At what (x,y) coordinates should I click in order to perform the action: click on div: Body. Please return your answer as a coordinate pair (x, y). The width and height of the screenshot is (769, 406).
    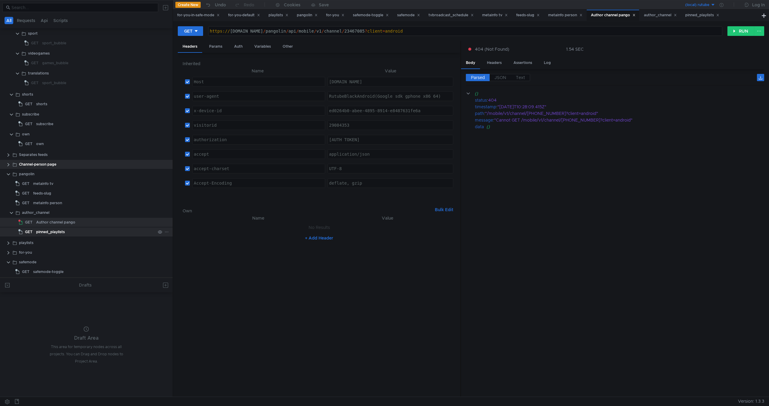
    Looking at the image, I should click on (470, 63).